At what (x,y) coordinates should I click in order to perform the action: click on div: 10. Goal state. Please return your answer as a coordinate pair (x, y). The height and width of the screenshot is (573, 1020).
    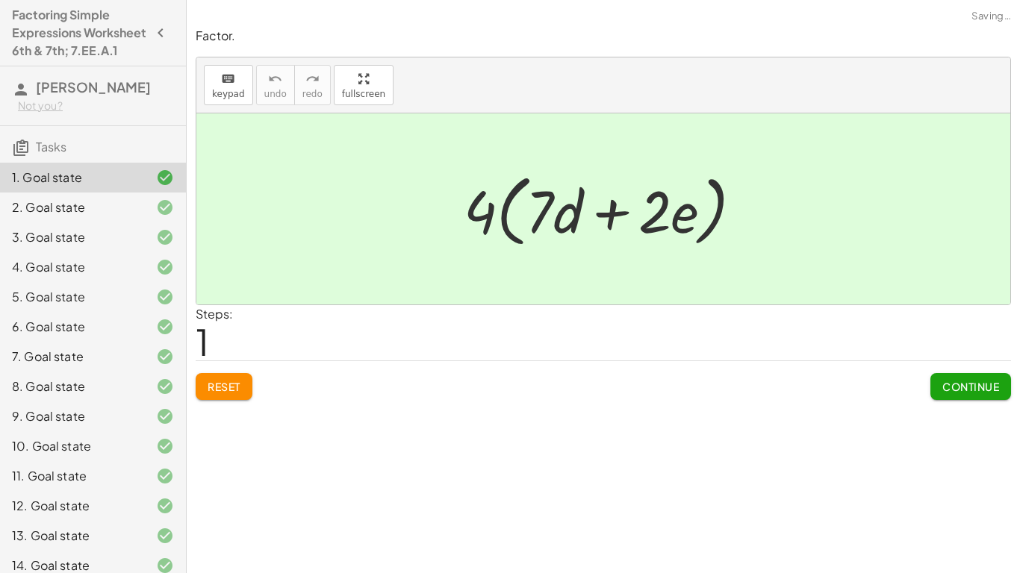
    Looking at the image, I should click on (72, 446).